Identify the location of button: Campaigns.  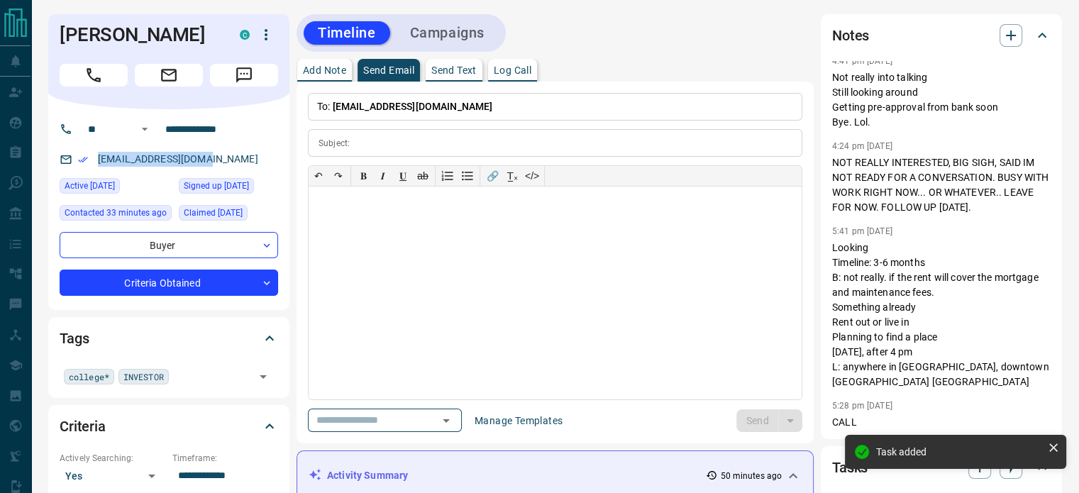
(447, 33).